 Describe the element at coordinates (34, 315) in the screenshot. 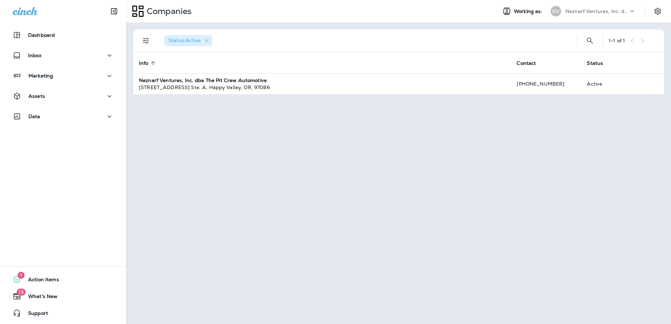

I see `span: Support` at that location.